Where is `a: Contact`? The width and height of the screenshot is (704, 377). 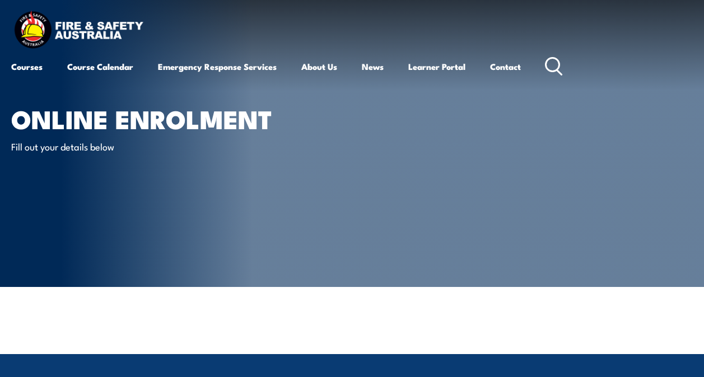
a: Contact is located at coordinates (505, 67).